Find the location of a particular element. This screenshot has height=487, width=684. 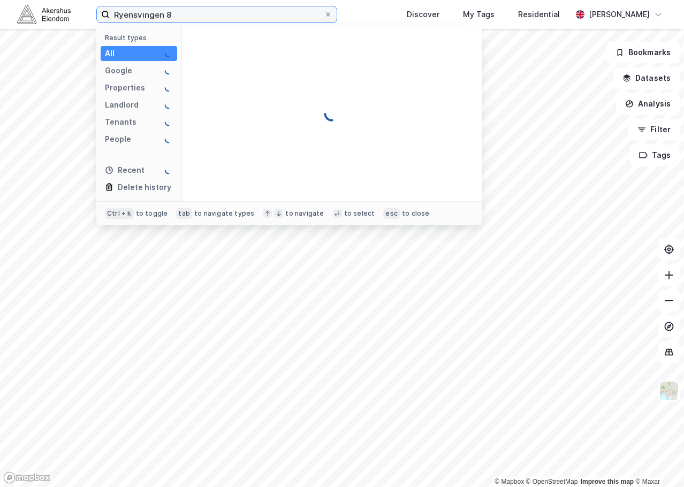

div: to select is located at coordinates (360, 214).